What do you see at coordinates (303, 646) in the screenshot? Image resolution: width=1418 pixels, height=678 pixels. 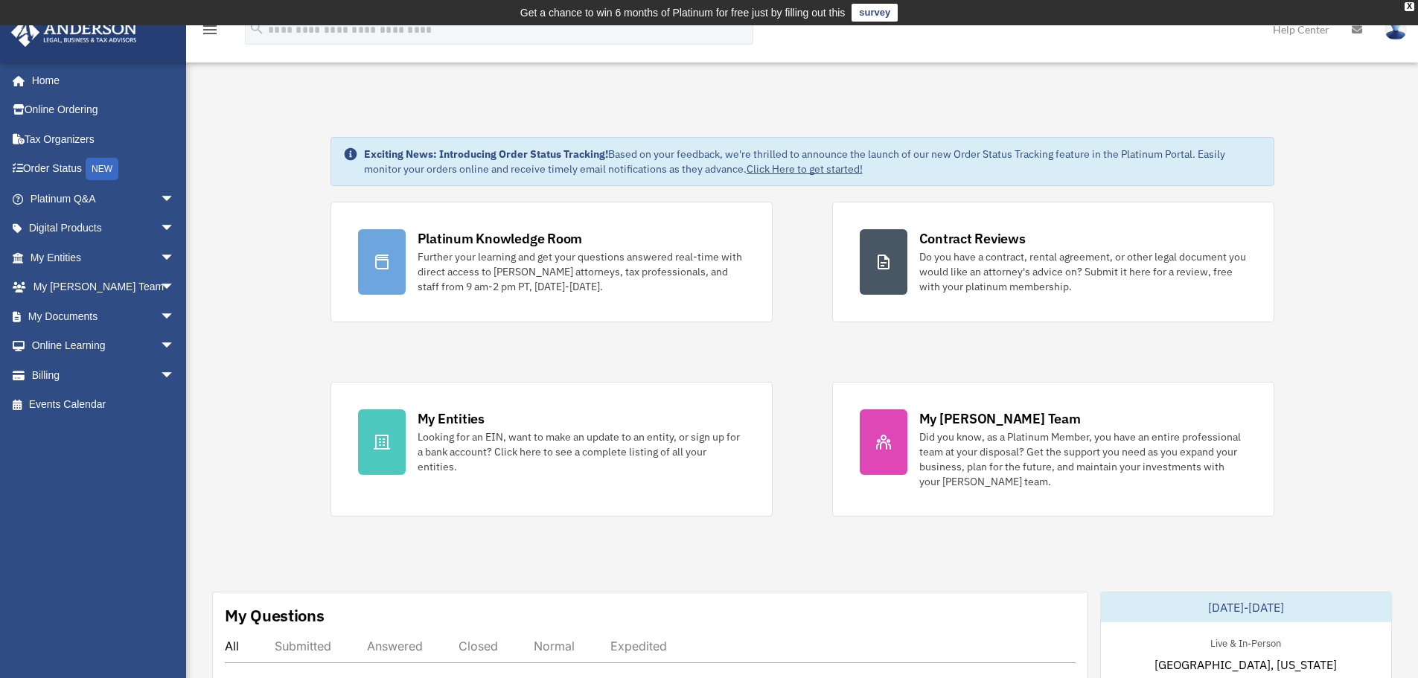 I see `div: Submitted` at bounding box center [303, 646].